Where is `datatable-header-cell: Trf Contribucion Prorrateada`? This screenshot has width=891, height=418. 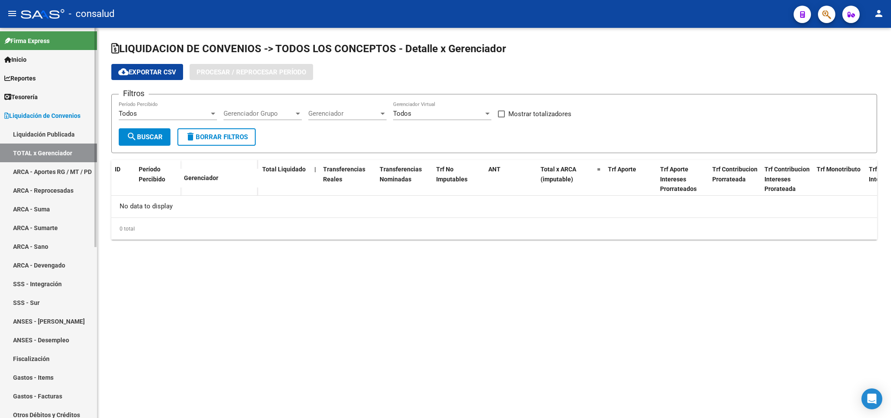 datatable-header-cell: Trf Contribucion Prorrateada is located at coordinates (735, 179).